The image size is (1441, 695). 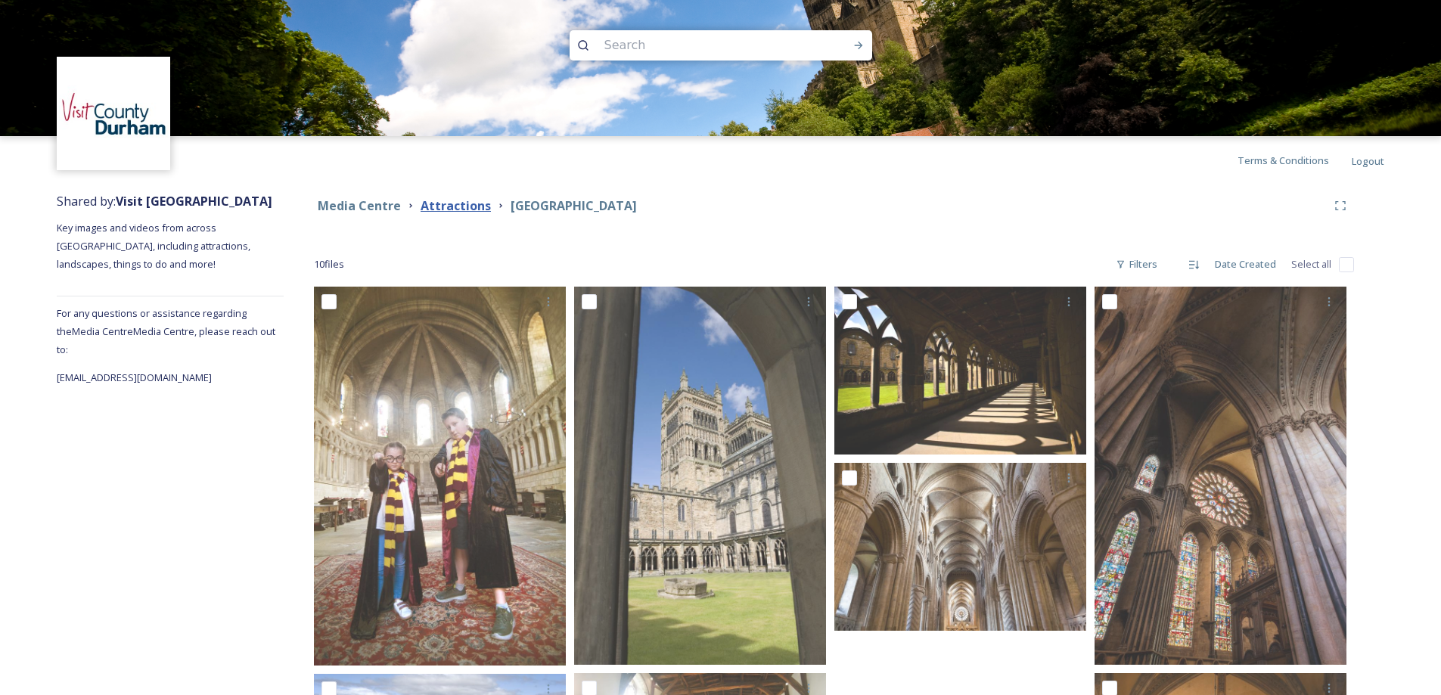 I want to click on span: 10 file s, so click(x=329, y=264).